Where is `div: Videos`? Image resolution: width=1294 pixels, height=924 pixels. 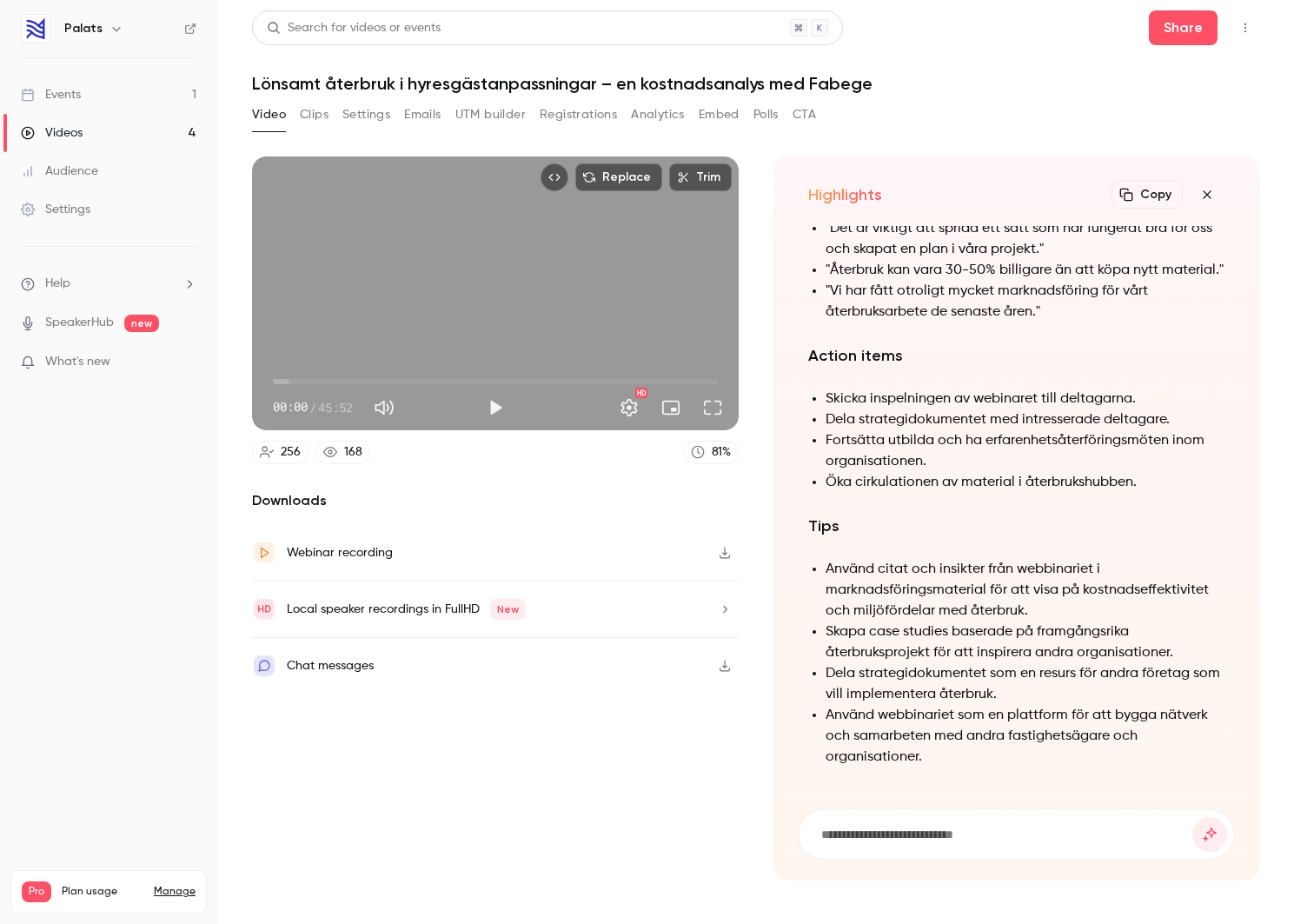
div: Videos is located at coordinates (51, 133).